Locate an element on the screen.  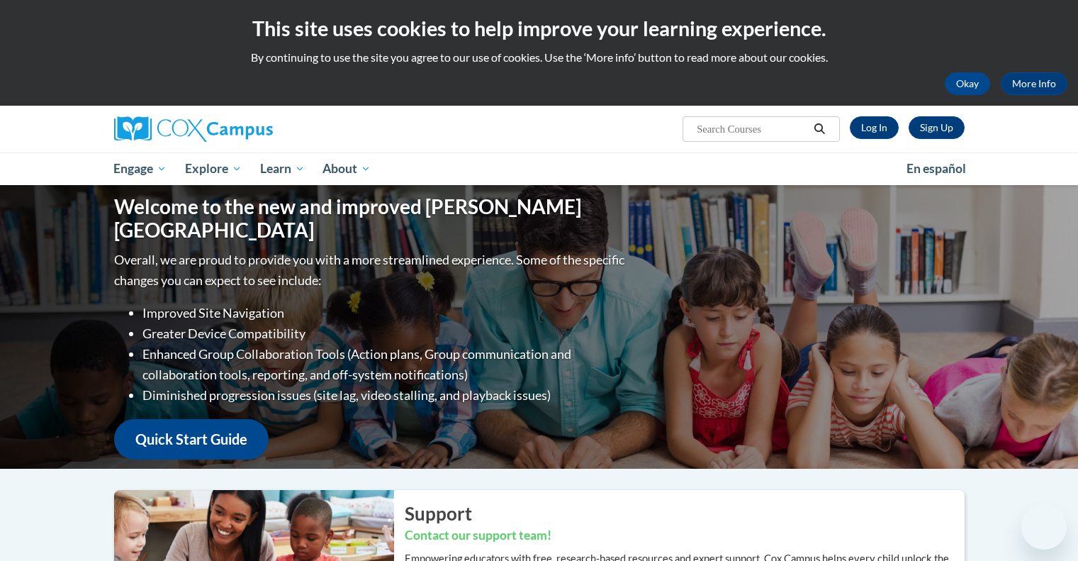
a: En español is located at coordinates (937, 169).